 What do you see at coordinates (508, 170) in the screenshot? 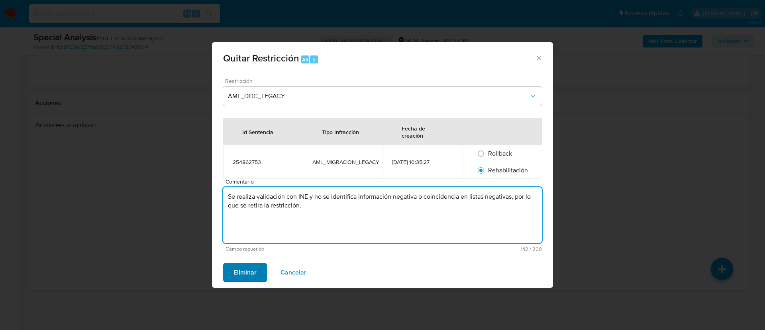
I see `span: Rehabilitación` at bounding box center [508, 170].